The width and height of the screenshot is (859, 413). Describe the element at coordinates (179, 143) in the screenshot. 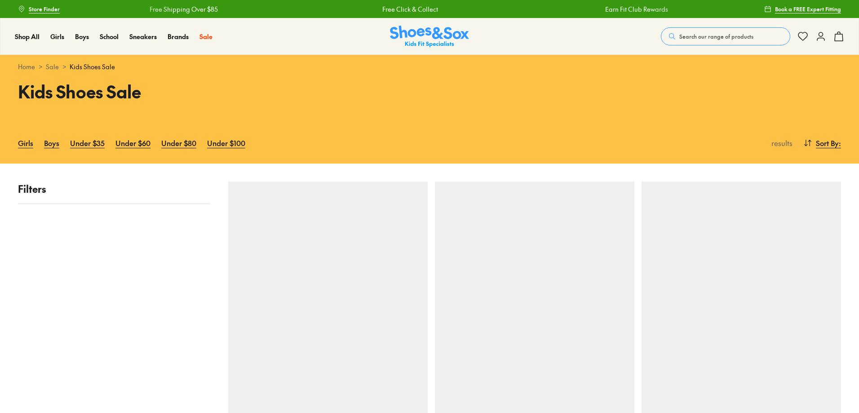

I see `a: Under $80` at that location.